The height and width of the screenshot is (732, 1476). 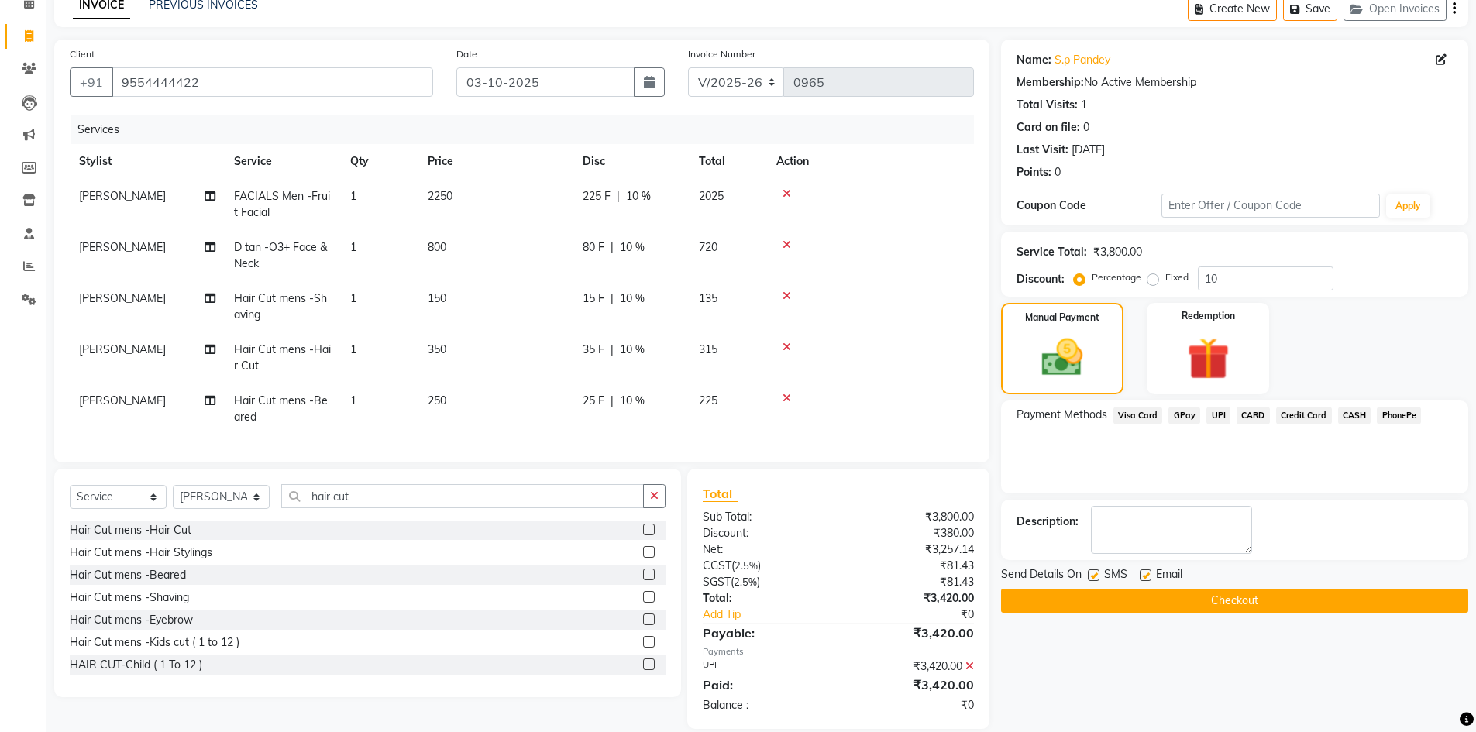 What do you see at coordinates (1117, 252) in the screenshot?
I see `div: ₹3,800.00` at bounding box center [1117, 252].